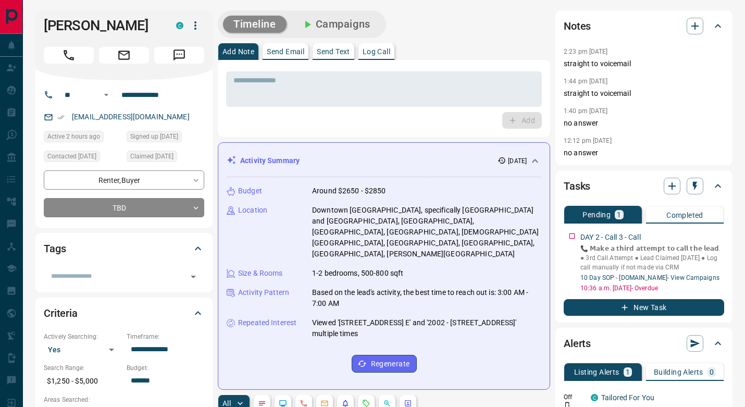 The width and height of the screenshot is (745, 407). What do you see at coordinates (644, 343) in the screenshot?
I see `div: Alerts` at bounding box center [644, 343].